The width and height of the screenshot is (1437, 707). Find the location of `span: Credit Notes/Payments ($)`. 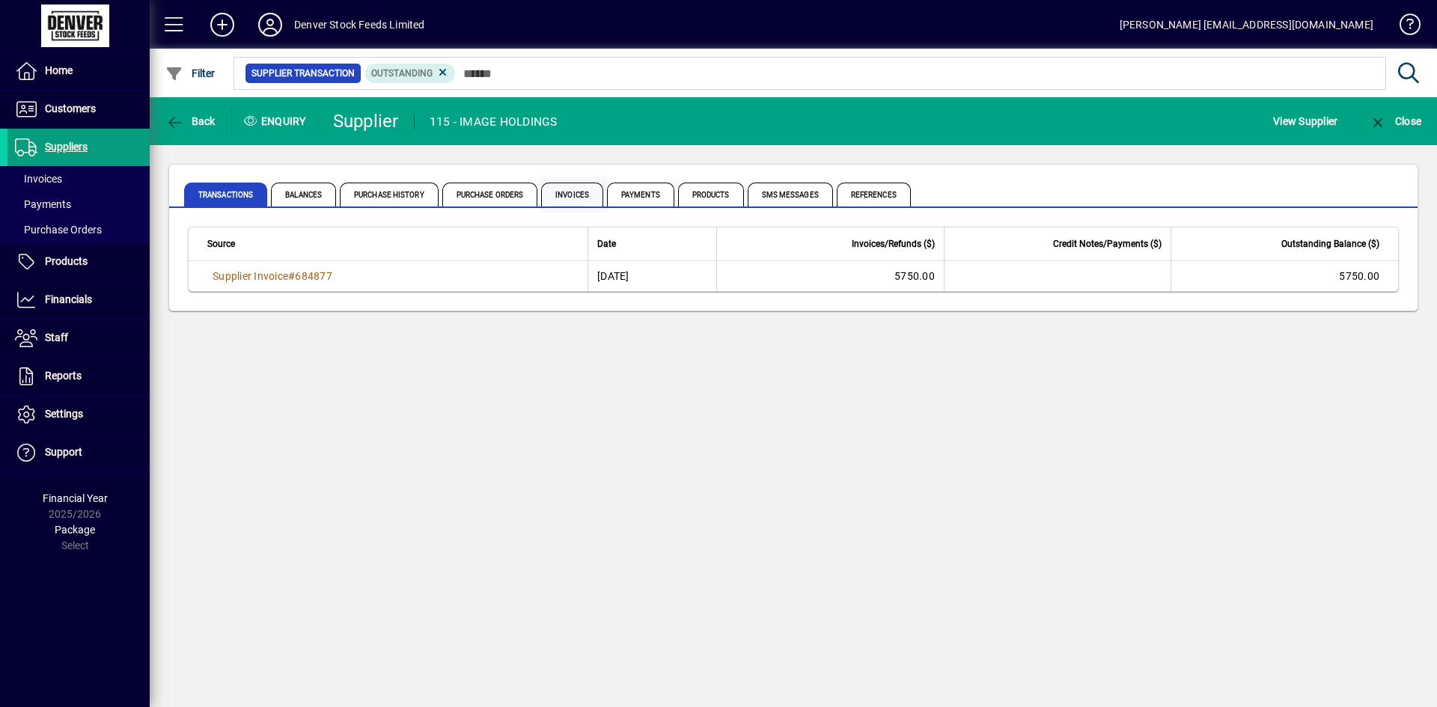

span: Credit Notes/Payments ($) is located at coordinates (1107, 244).